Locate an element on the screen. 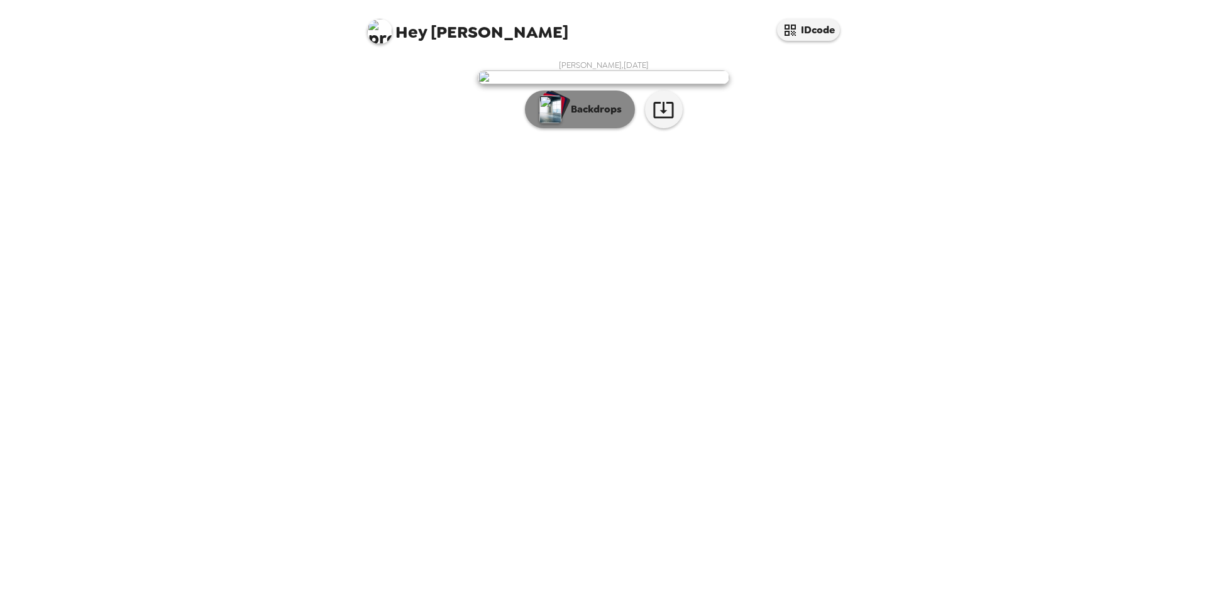 The height and width of the screenshot is (594, 1207). img: profile pic is located at coordinates (380, 31).